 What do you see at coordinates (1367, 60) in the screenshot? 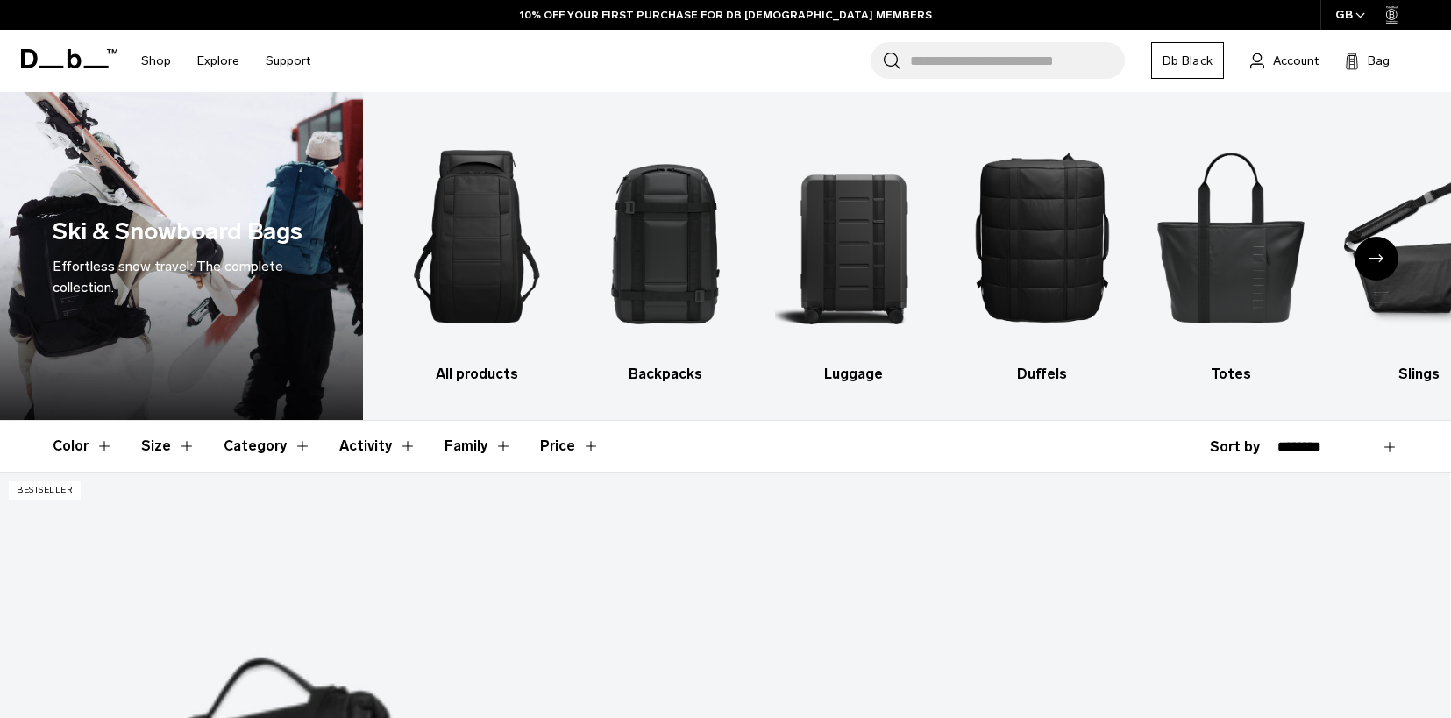
I see `button: Bag` at bounding box center [1367, 60].